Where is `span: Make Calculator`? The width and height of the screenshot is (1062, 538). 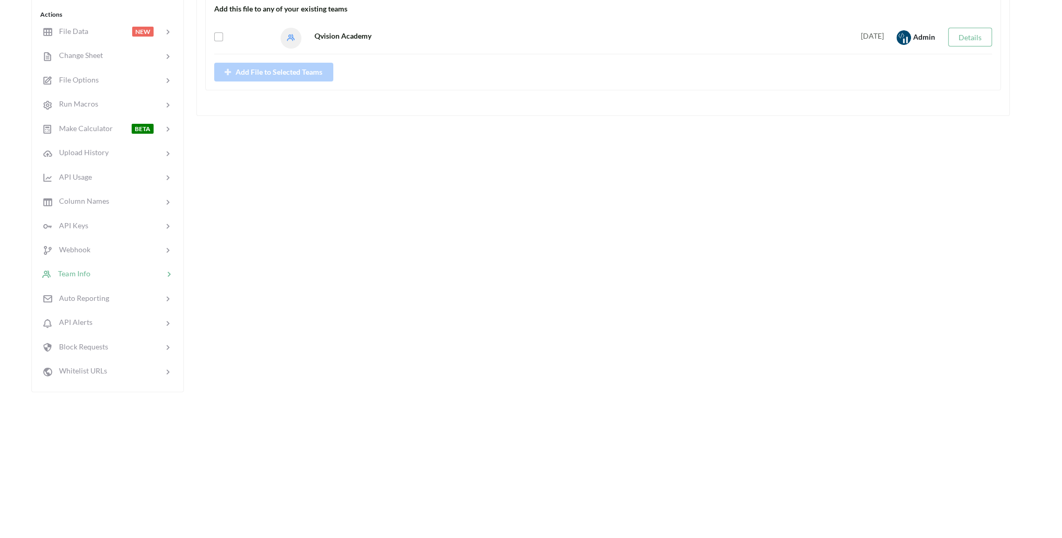 span: Make Calculator is located at coordinates (83, 128).